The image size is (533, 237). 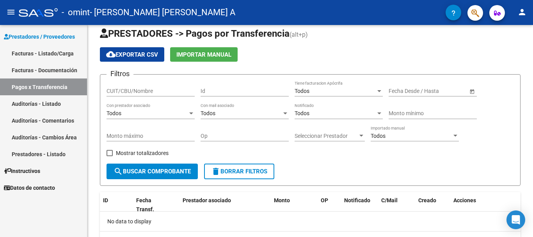 What do you see at coordinates (390, 200) in the screenshot?
I see `span: C/Mail` at bounding box center [390, 200].